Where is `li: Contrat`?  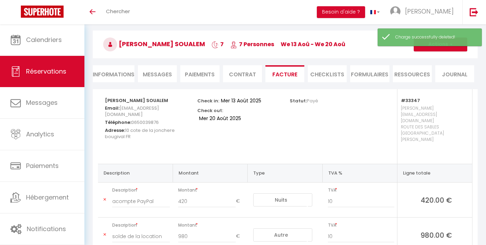 li: Contrat is located at coordinates (243, 74).